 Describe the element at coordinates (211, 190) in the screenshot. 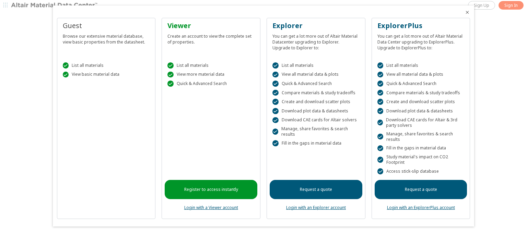

I see `a: Register to access instantly` at that location.